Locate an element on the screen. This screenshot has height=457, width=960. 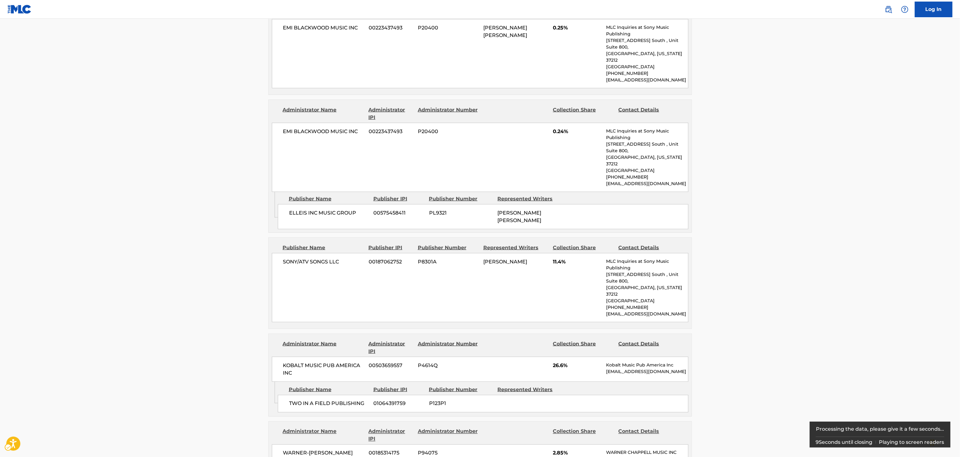
span: 26.6% is located at coordinates (577, 366).